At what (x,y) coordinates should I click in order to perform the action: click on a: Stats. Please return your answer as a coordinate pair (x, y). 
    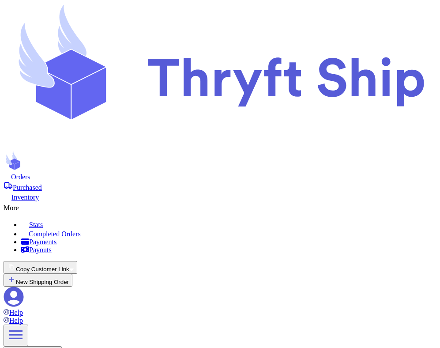
    Looking at the image, I should click on (228, 224).